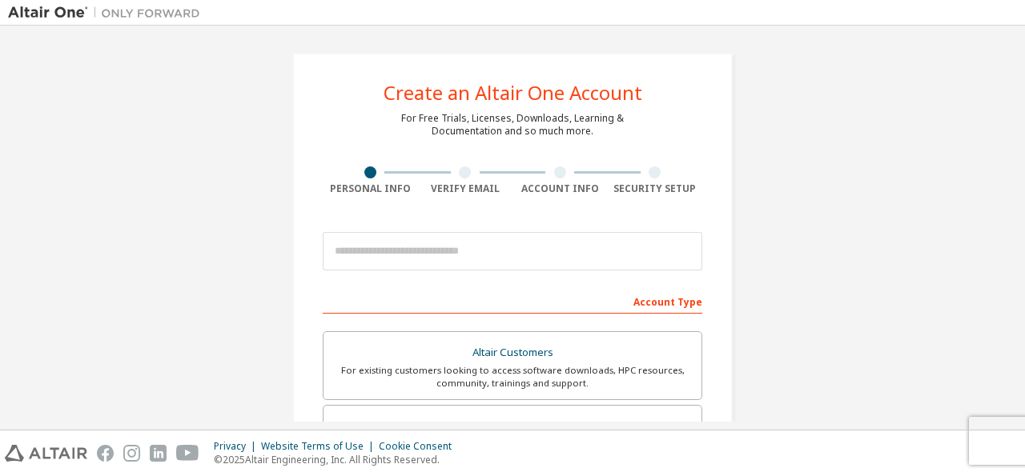 The image size is (1025, 476). Describe the element at coordinates (513, 93) in the screenshot. I see `div: Create an Altair One Account` at that location.